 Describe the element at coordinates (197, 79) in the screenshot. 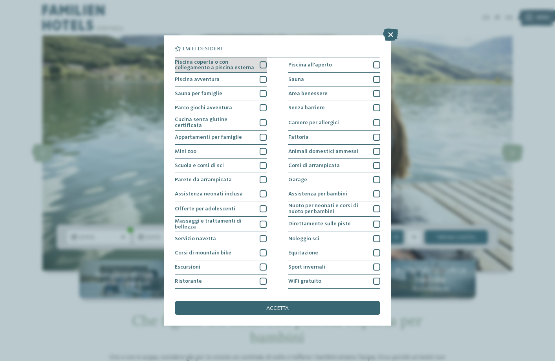

I see `span: Piscina avventura` at that location.